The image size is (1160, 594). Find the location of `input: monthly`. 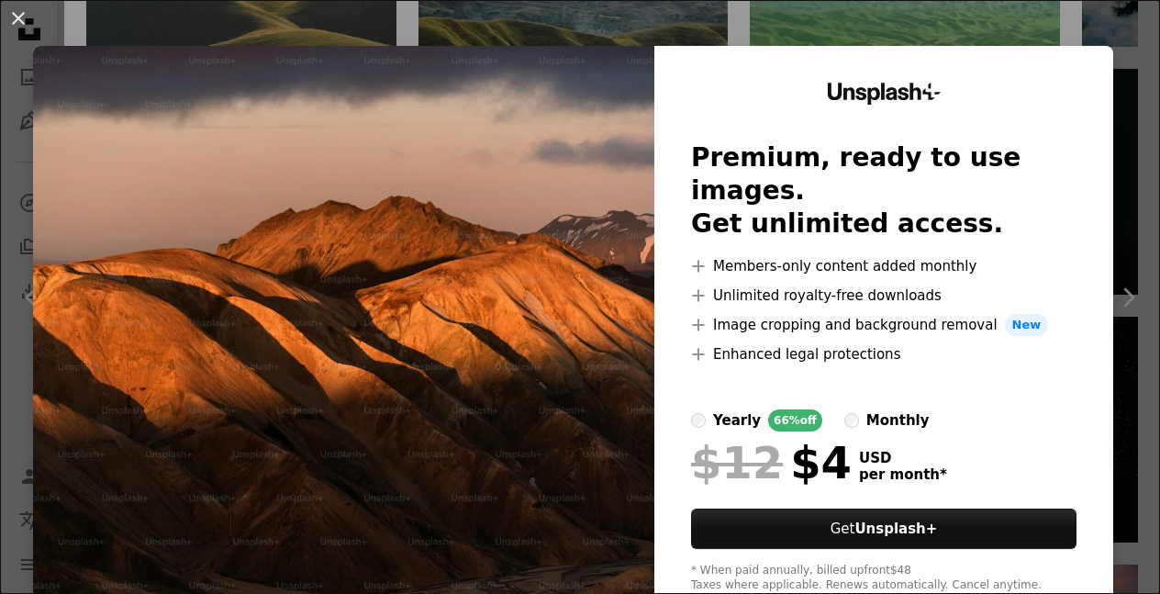

input: monthly is located at coordinates (852, 420).